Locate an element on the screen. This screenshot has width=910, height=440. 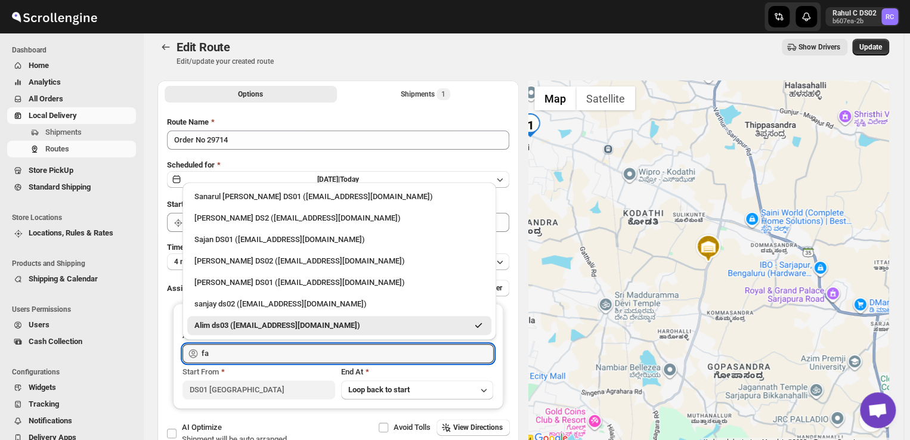
button: Loop back to start is located at coordinates (417, 390).